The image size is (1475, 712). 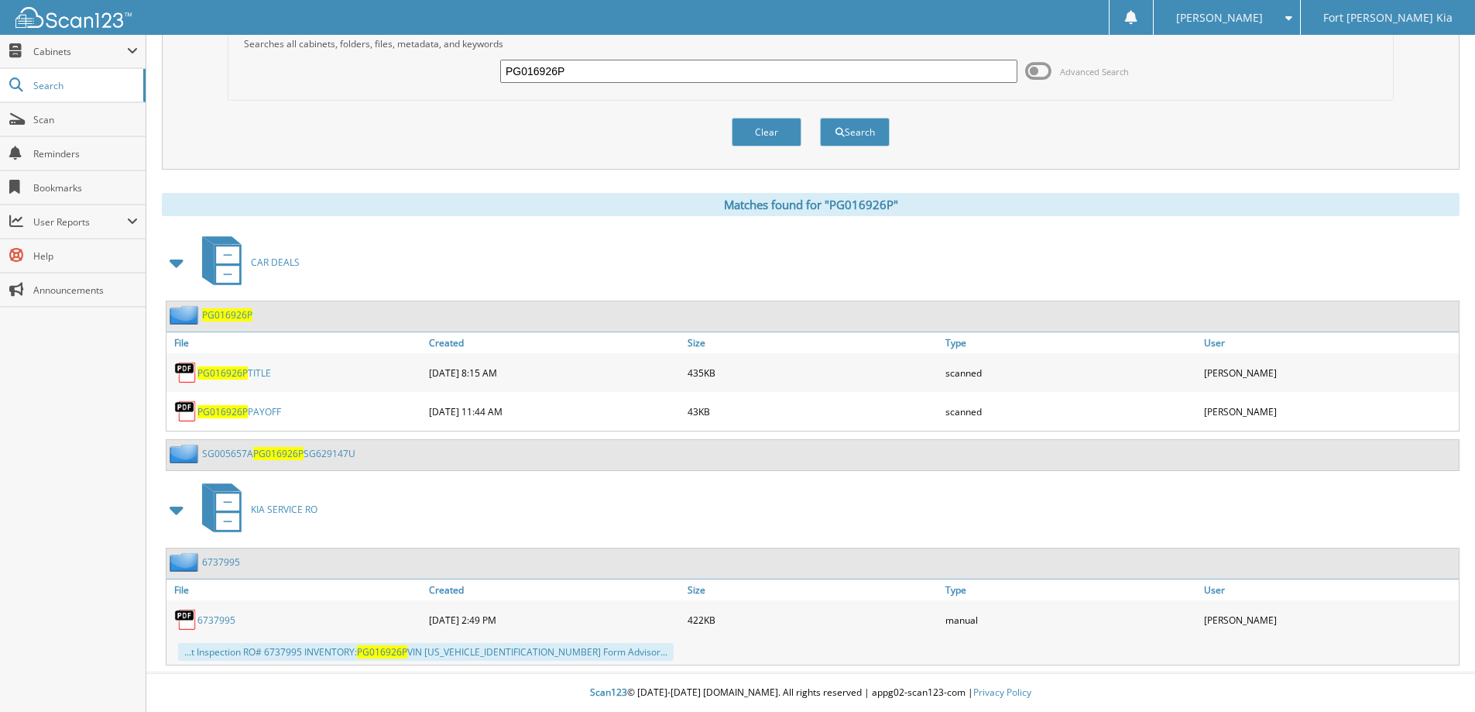 I want to click on span: KIA SERVICE RO, so click(x=284, y=509).